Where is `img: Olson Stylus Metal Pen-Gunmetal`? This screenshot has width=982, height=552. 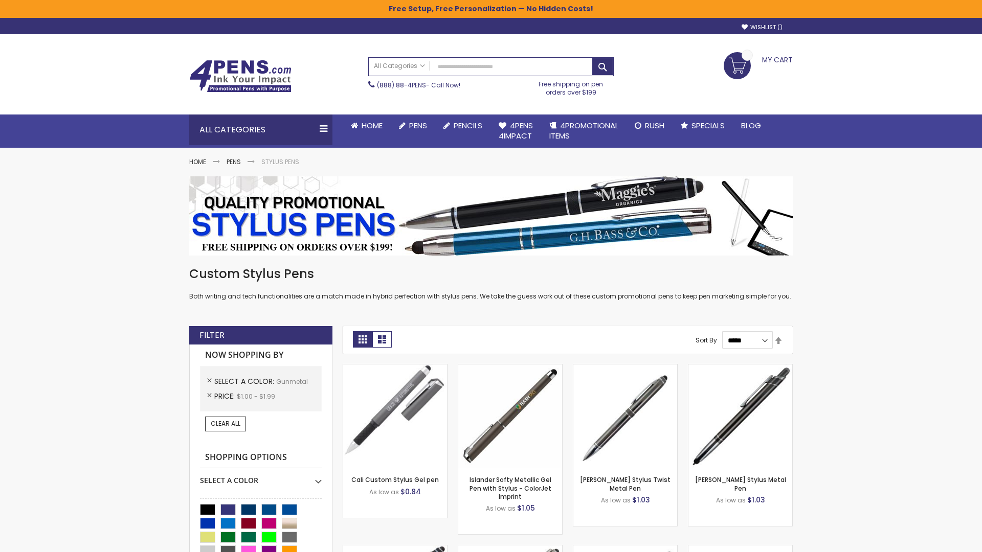 img: Olson Stylus Metal Pen-Gunmetal is located at coordinates (740, 416).